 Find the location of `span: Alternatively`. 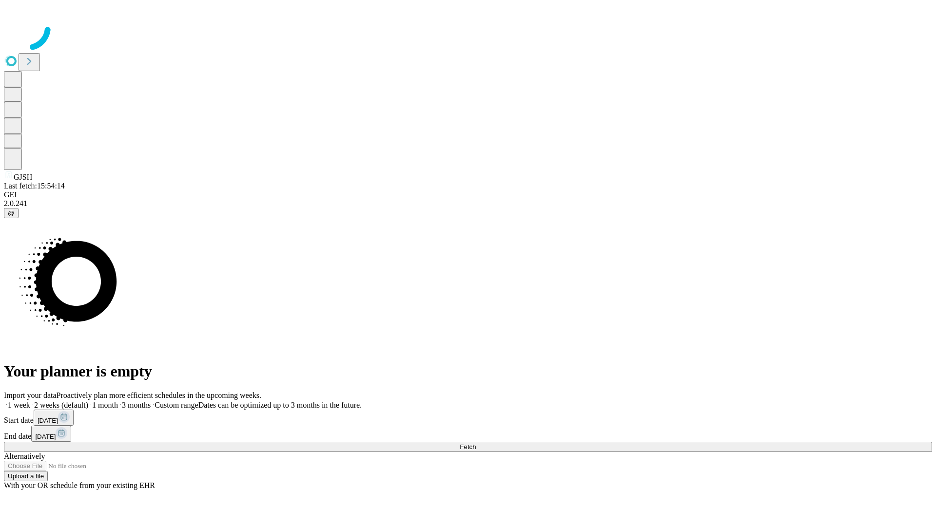

span: Alternatively is located at coordinates (24, 456).